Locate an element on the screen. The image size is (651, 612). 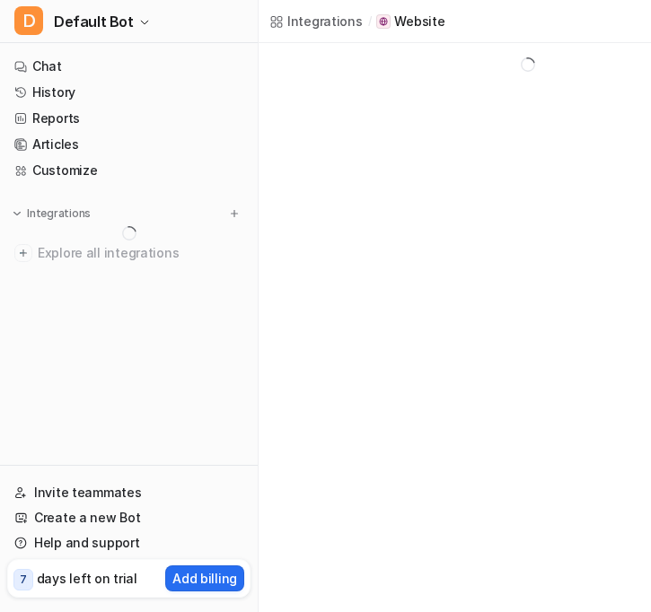
img: menu_add.svg is located at coordinates (234, 214).